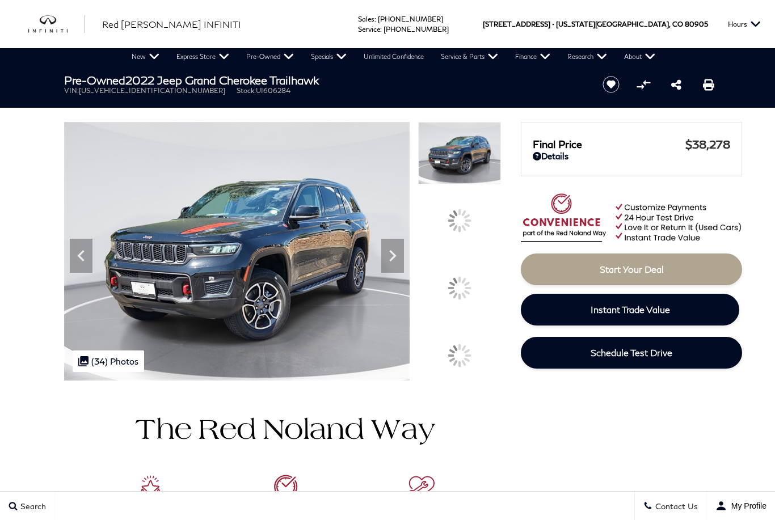 This screenshot has width=775, height=520. What do you see at coordinates (246, 90) in the screenshot?
I see `span: Stock:` at bounding box center [246, 90].